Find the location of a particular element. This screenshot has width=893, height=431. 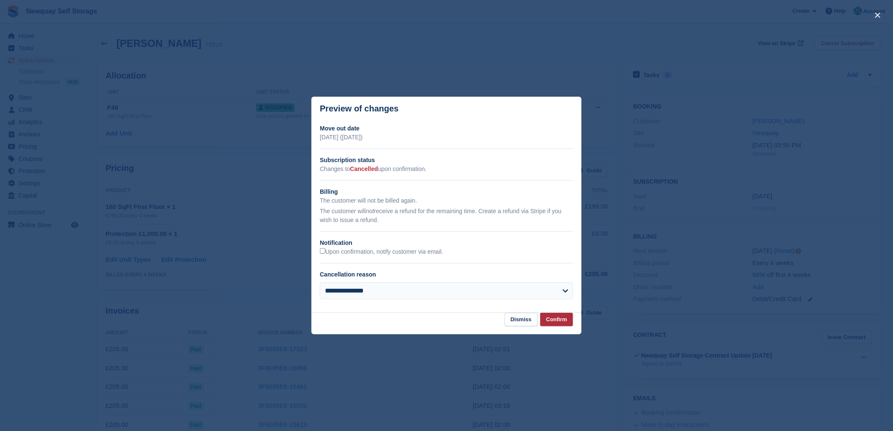

button: Dismiss is located at coordinates (521, 319).